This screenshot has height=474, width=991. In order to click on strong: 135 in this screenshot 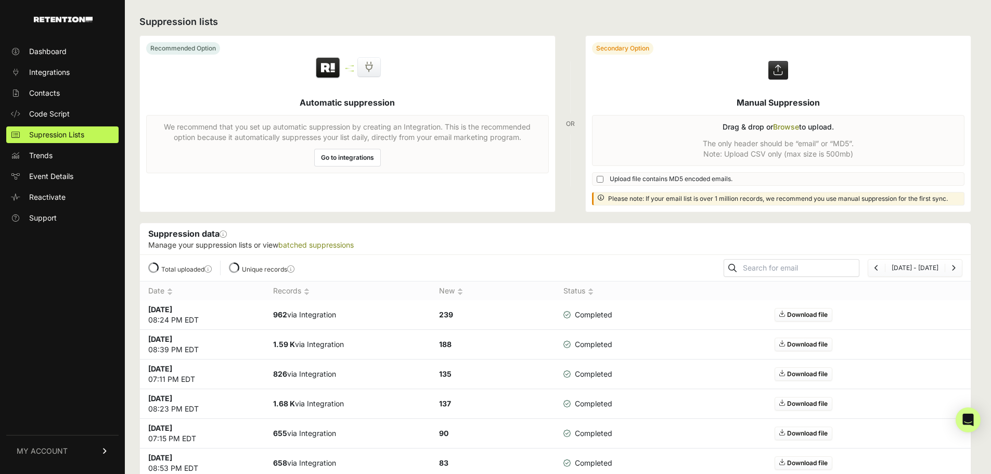, I will do `click(445, 373)`.